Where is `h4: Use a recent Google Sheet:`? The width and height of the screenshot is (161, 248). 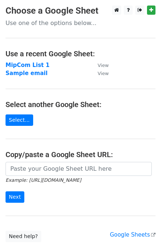
h4: Use a recent Google Sheet: is located at coordinates (80, 54).